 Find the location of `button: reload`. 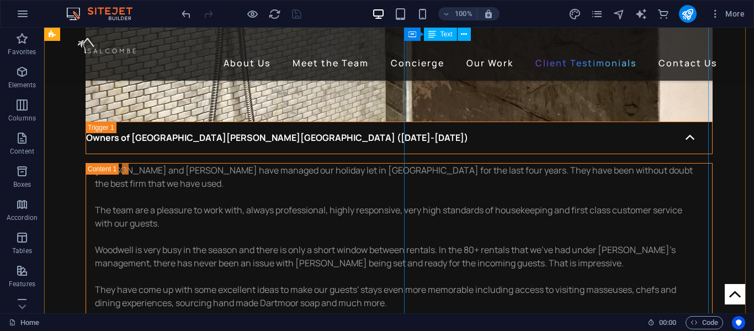

button: reload is located at coordinates (274, 14).